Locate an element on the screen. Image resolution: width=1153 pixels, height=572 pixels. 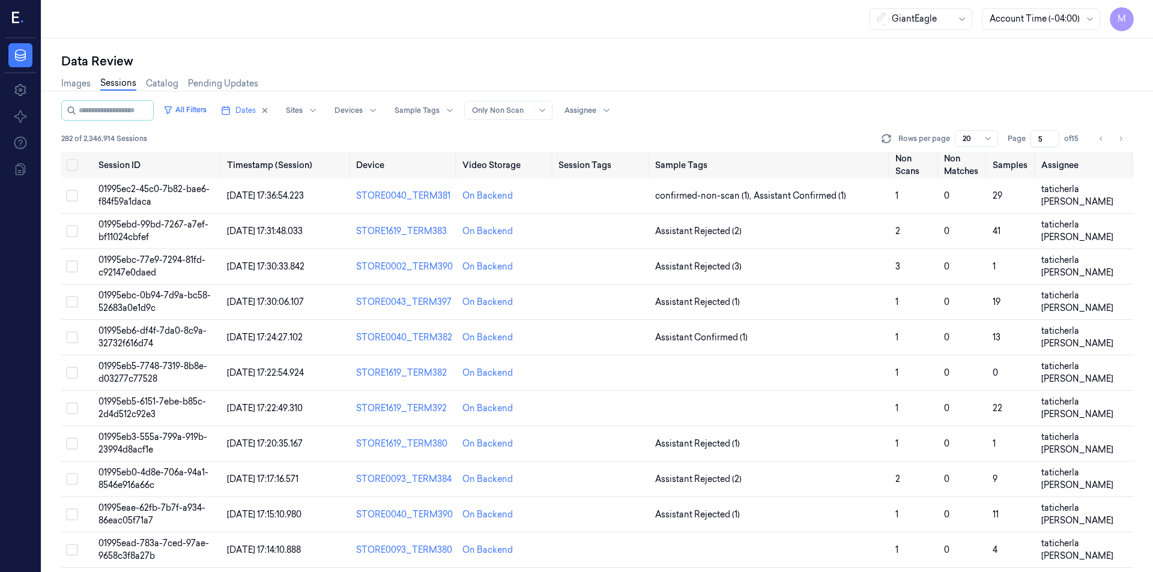
span: 01995ebd-99bd-7267-a7ef-bf11024cbfef is located at coordinates (153, 231).